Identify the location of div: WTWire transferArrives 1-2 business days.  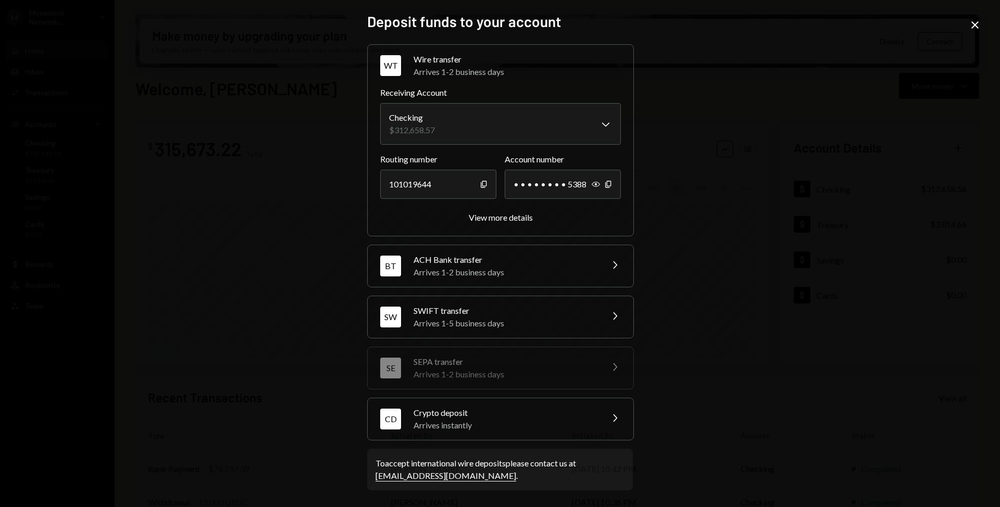
(500, 155).